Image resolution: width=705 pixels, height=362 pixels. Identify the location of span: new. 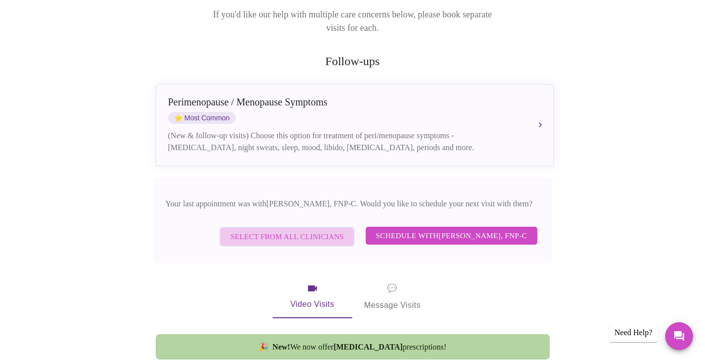
(264, 347).